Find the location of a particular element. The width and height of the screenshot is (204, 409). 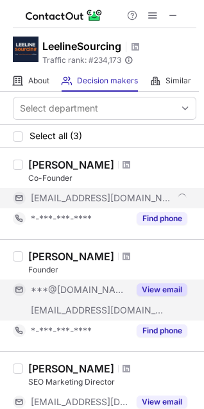

div: Select department is located at coordinates (59, 108).